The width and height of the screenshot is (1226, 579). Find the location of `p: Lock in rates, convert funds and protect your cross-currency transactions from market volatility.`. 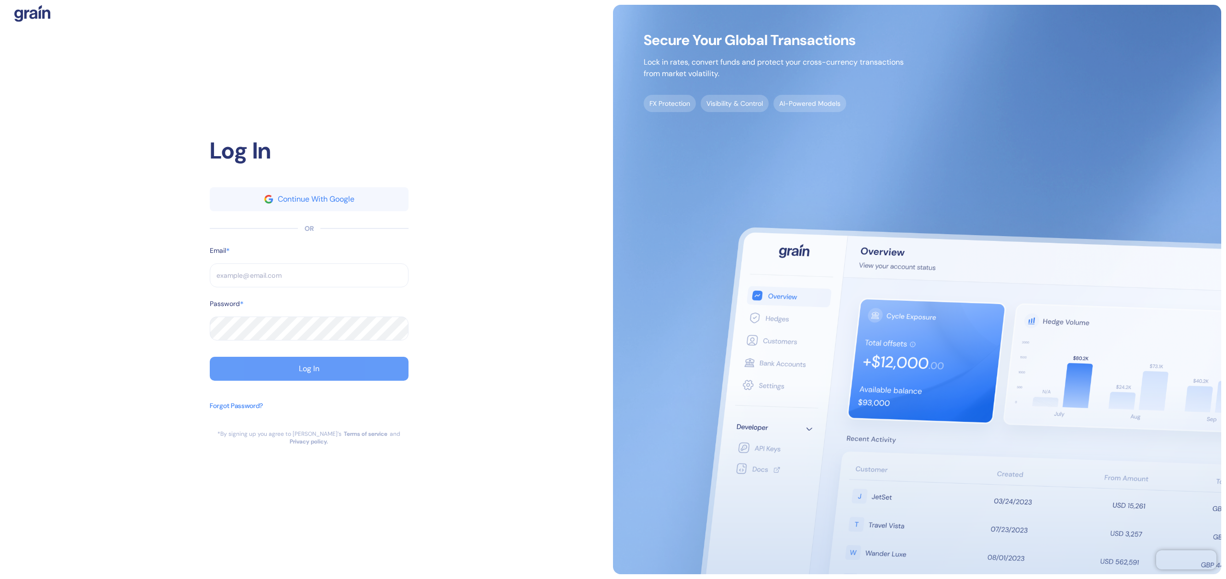

p: Lock in rates, convert funds and protect your cross-currency transactions from market volatility. is located at coordinates (773, 68).